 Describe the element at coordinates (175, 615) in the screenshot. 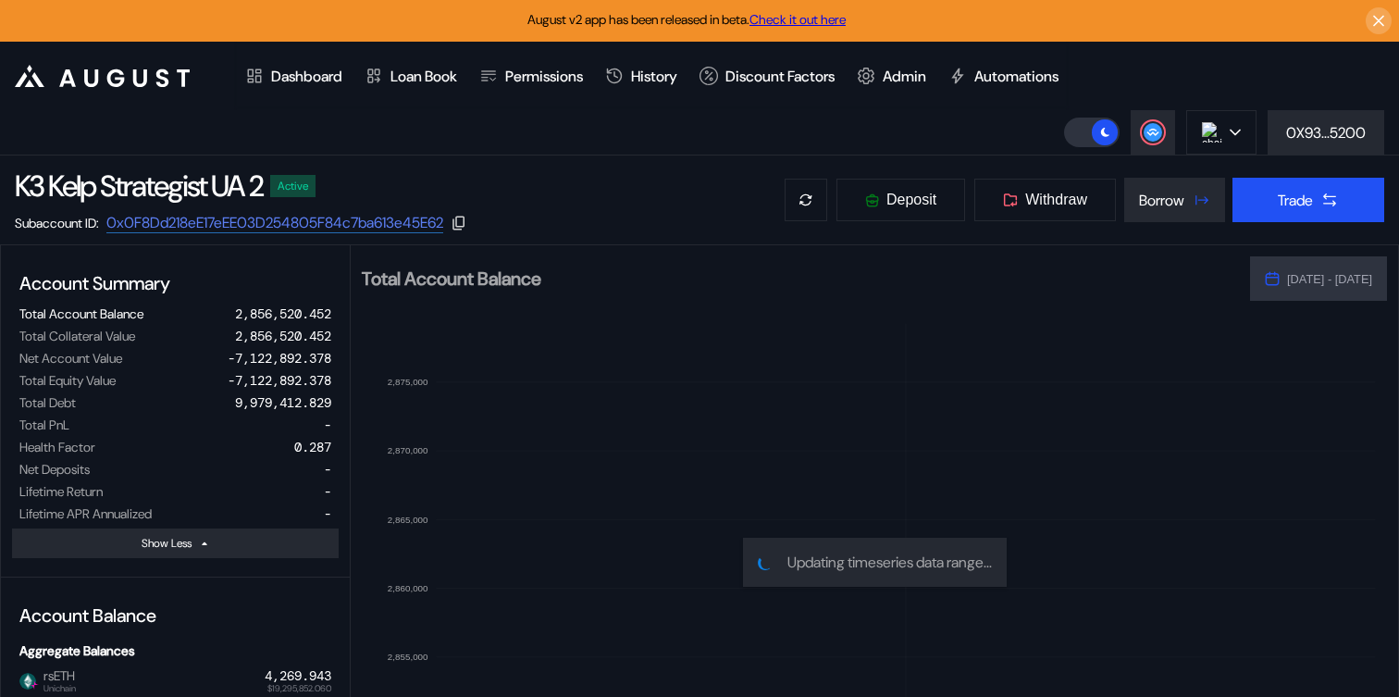

I see `div: Account Balance` at that location.